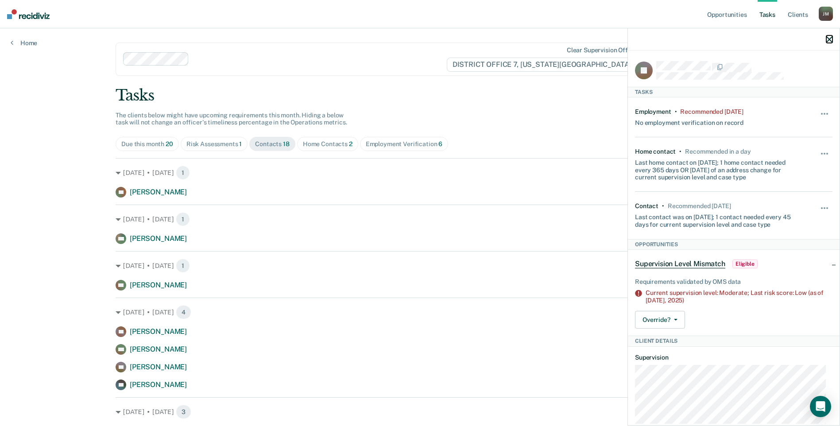 The image size is (840, 426). Describe the element at coordinates (604, 50) in the screenshot. I see `div: Clear supervision officers` at that location.